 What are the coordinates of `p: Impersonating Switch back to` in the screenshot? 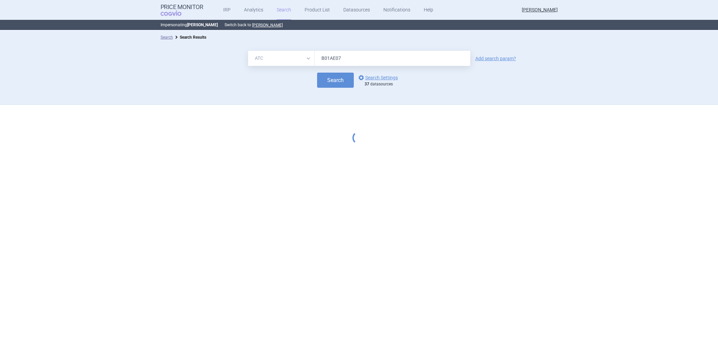 It's located at (359, 25).